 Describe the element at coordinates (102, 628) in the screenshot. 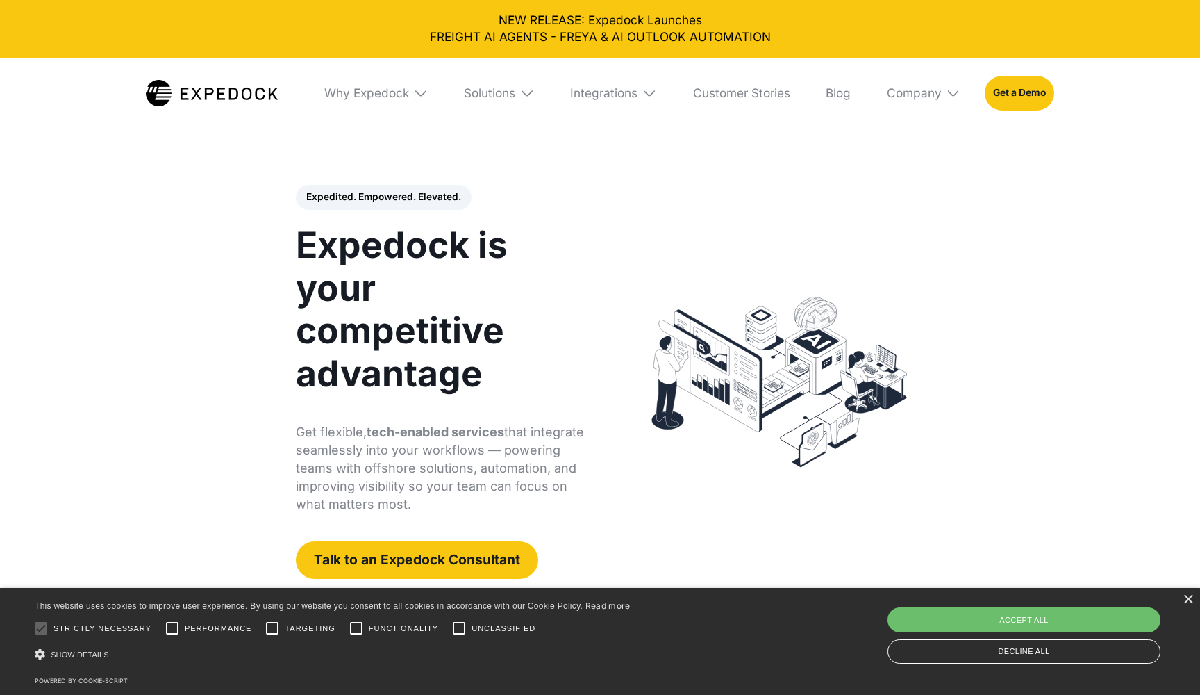

I see `span: Strictly necessary` at that location.